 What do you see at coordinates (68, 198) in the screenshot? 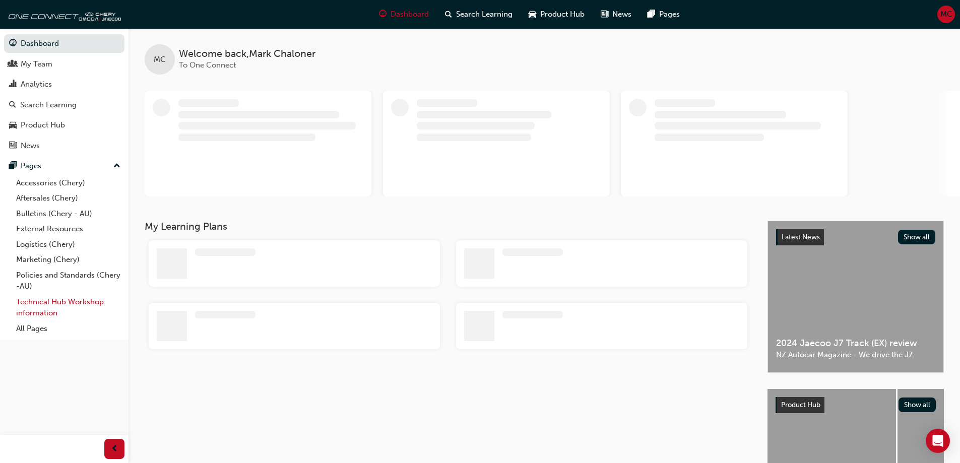
I see `a: Aftersales (Chery)` at bounding box center [68, 198].